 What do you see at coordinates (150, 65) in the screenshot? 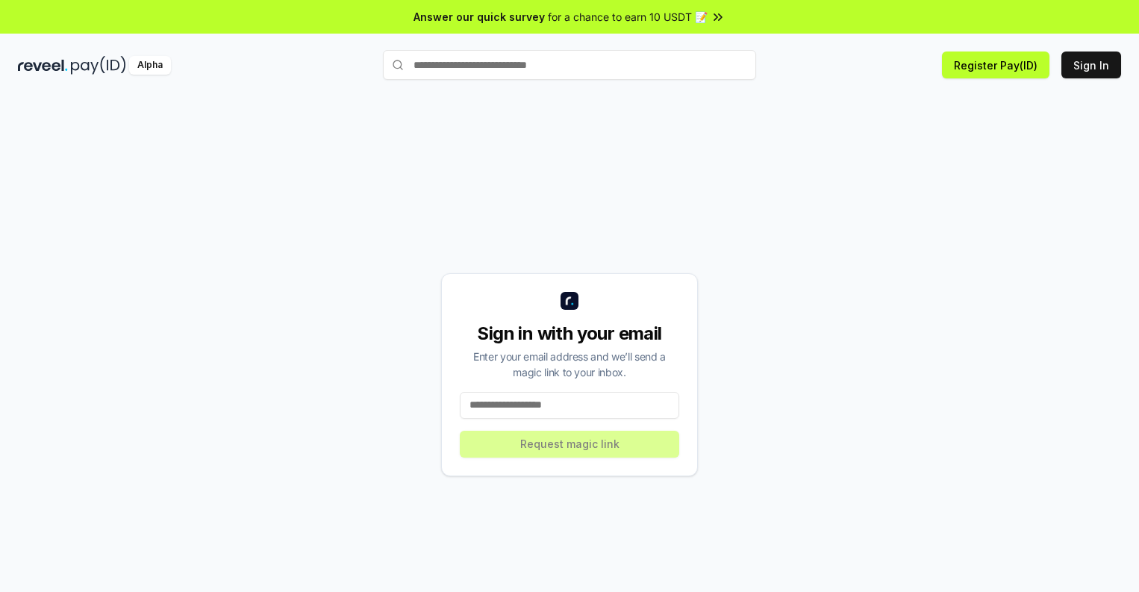
I see `div: Alpha` at bounding box center [150, 65].